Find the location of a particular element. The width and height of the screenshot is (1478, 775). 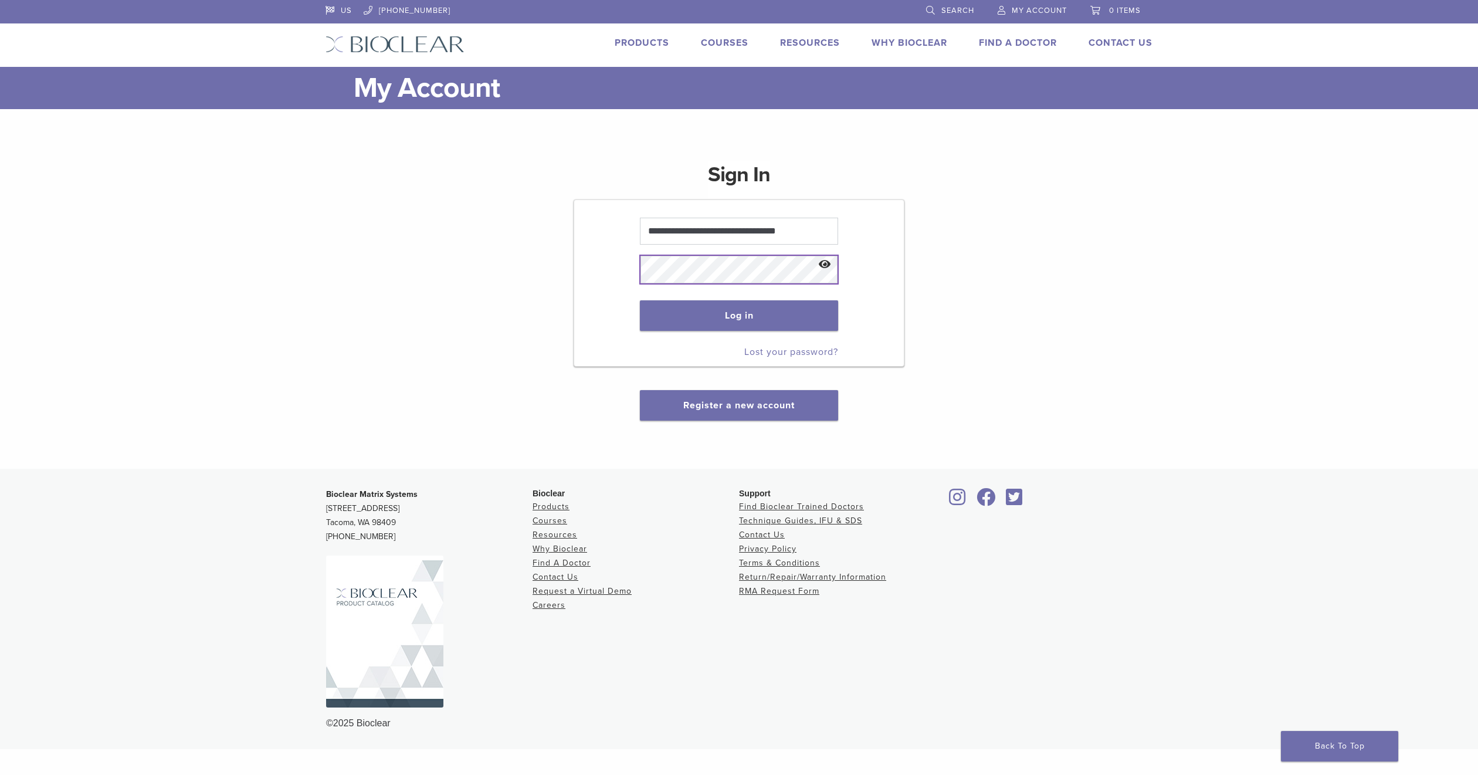

button: Show password is located at coordinates (824, 264).